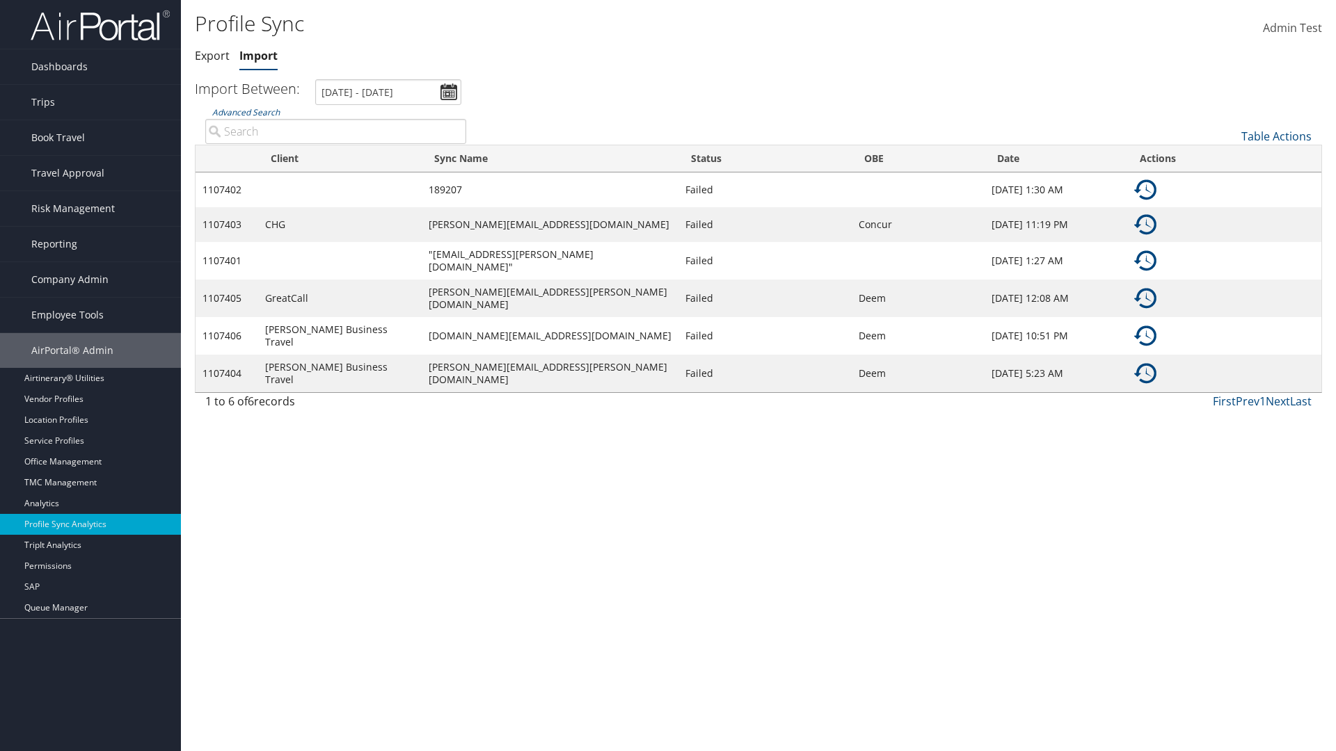 This screenshot has height=751, width=1336. I want to click on span: Dashboards, so click(59, 67).